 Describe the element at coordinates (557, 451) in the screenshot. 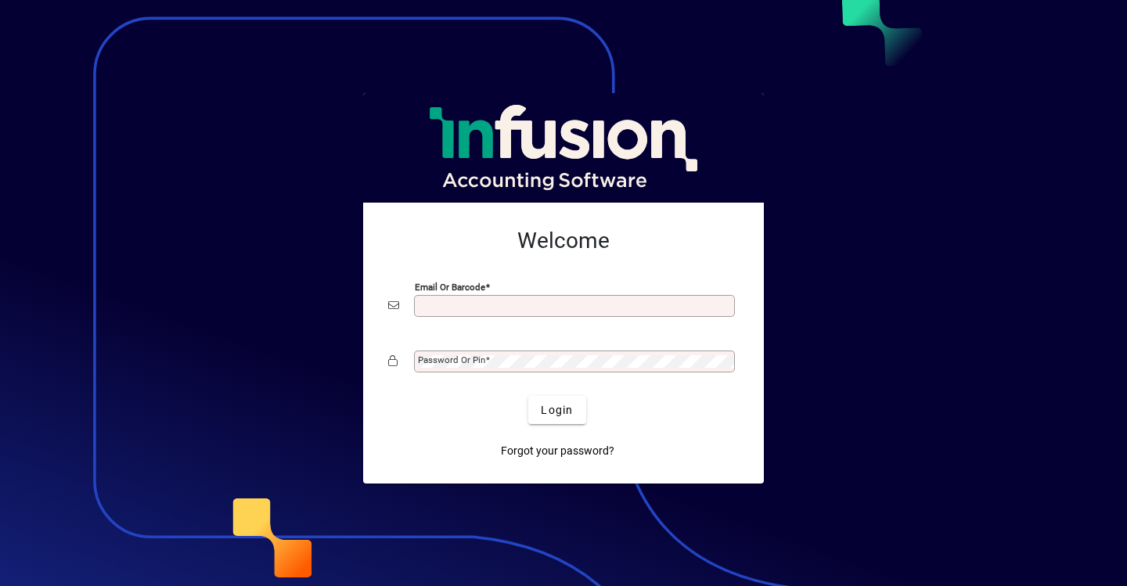

I see `span: Forgot your password?` at that location.